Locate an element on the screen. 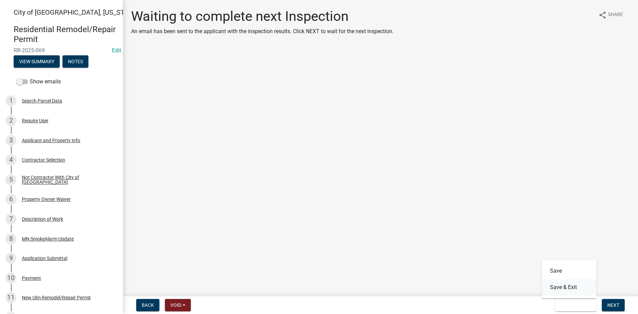 Image resolution: width=638 pixels, height=314 pixels. h1: Waiting to complete next Inspection is located at coordinates (262, 16).